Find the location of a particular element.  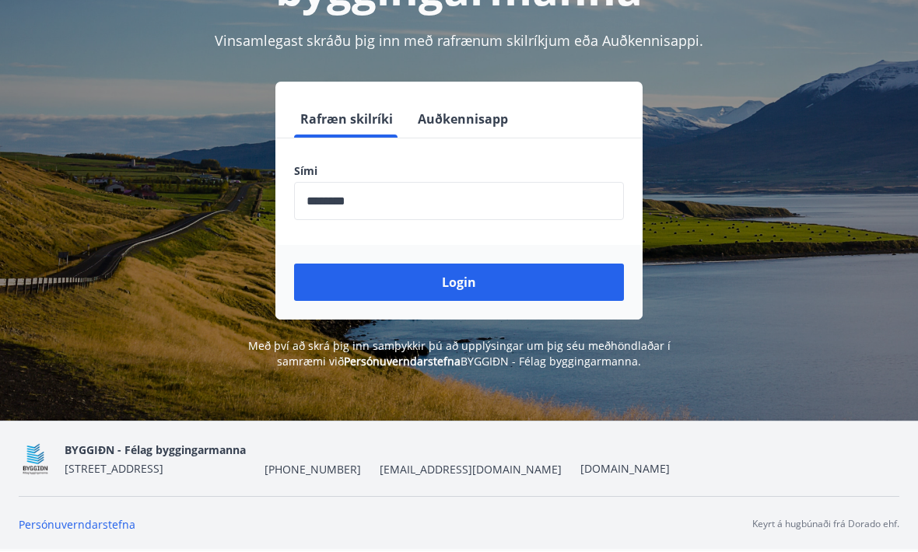

img: BKlGVmlTW1Qrz68WFGMFQUcXHWdQd7yePWMkvn3i.png is located at coordinates (35, 460).